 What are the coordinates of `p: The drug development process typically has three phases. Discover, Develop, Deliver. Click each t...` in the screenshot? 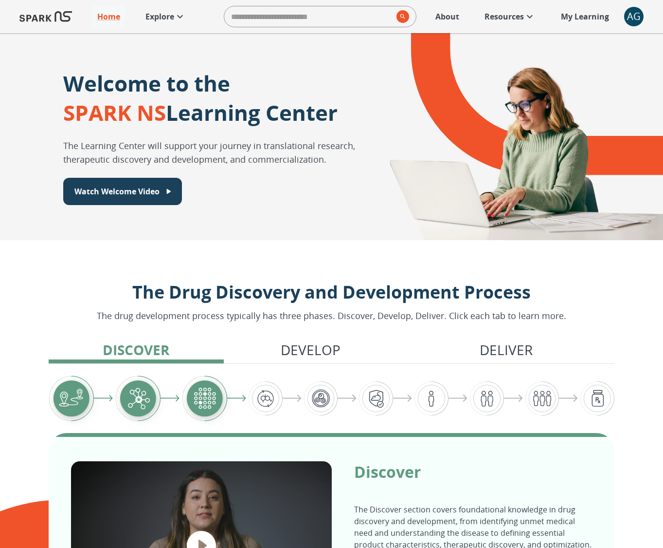 It's located at (331, 315).